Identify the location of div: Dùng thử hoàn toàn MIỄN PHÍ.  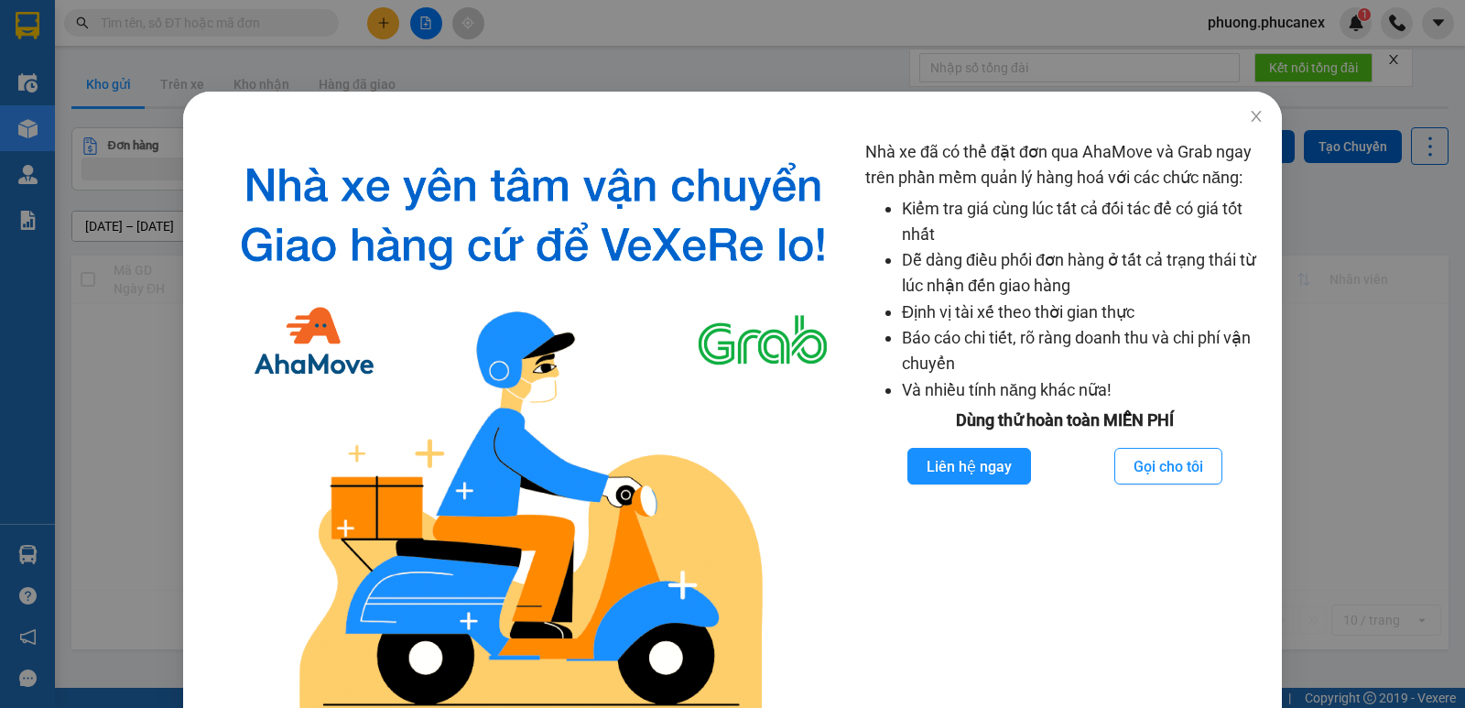
(1064, 420).